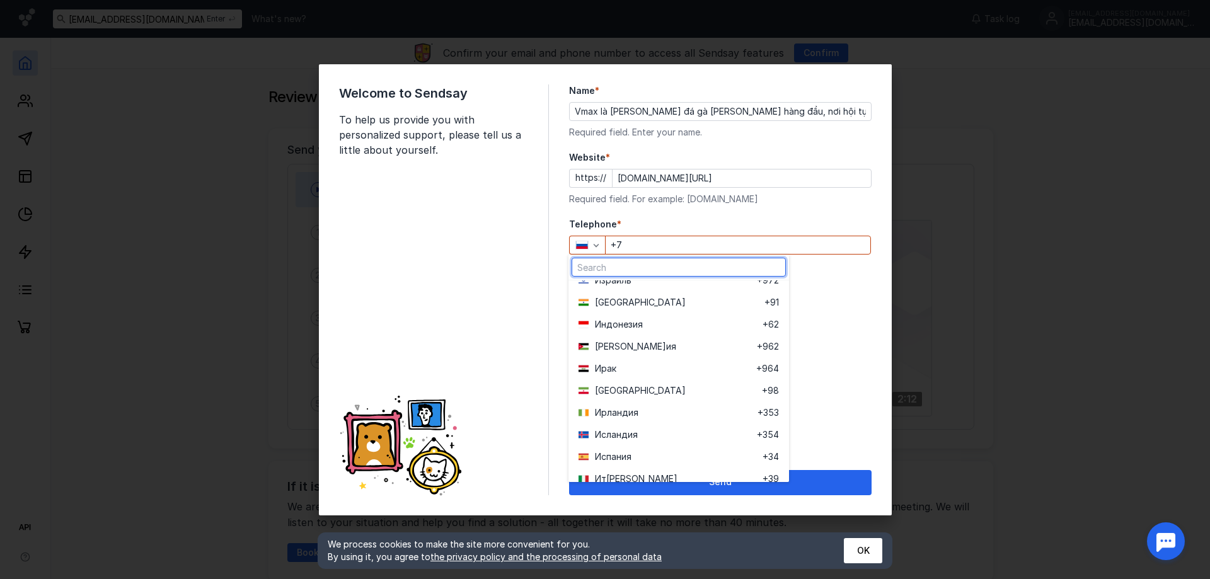 The height and width of the screenshot is (579, 1210). What do you see at coordinates (379, 556) in the screenshot?
I see `font: By using it, you agree to` at bounding box center [379, 556].